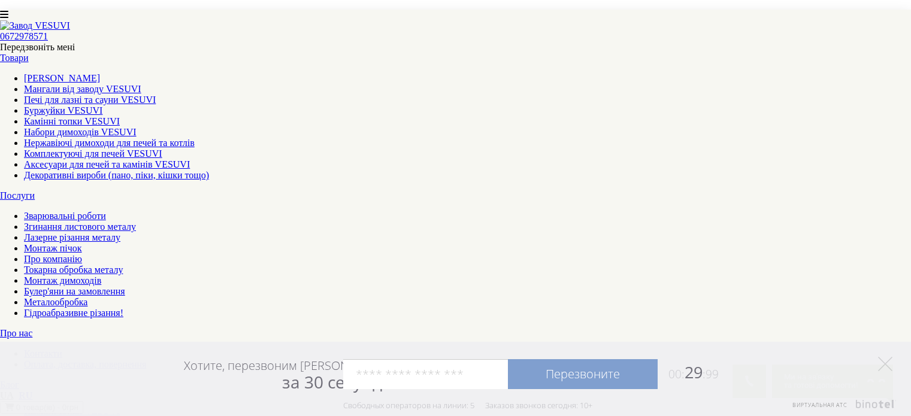 This screenshot has width=911, height=416. What do you see at coordinates (53, 259) in the screenshot?
I see `a: Про компанію` at bounding box center [53, 259].